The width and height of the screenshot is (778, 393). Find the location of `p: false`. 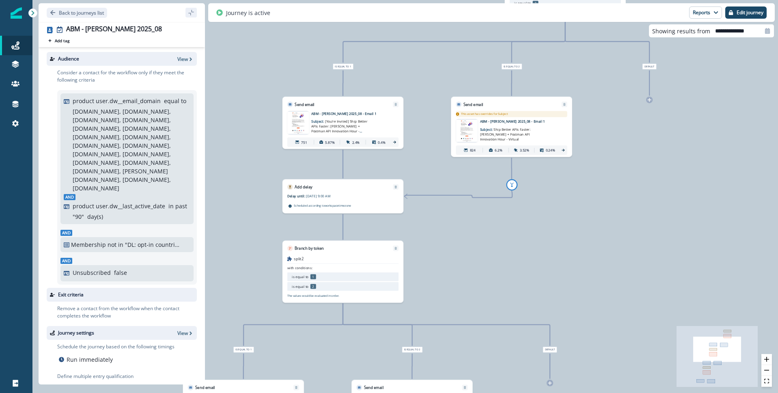

p: false is located at coordinates (120, 272).